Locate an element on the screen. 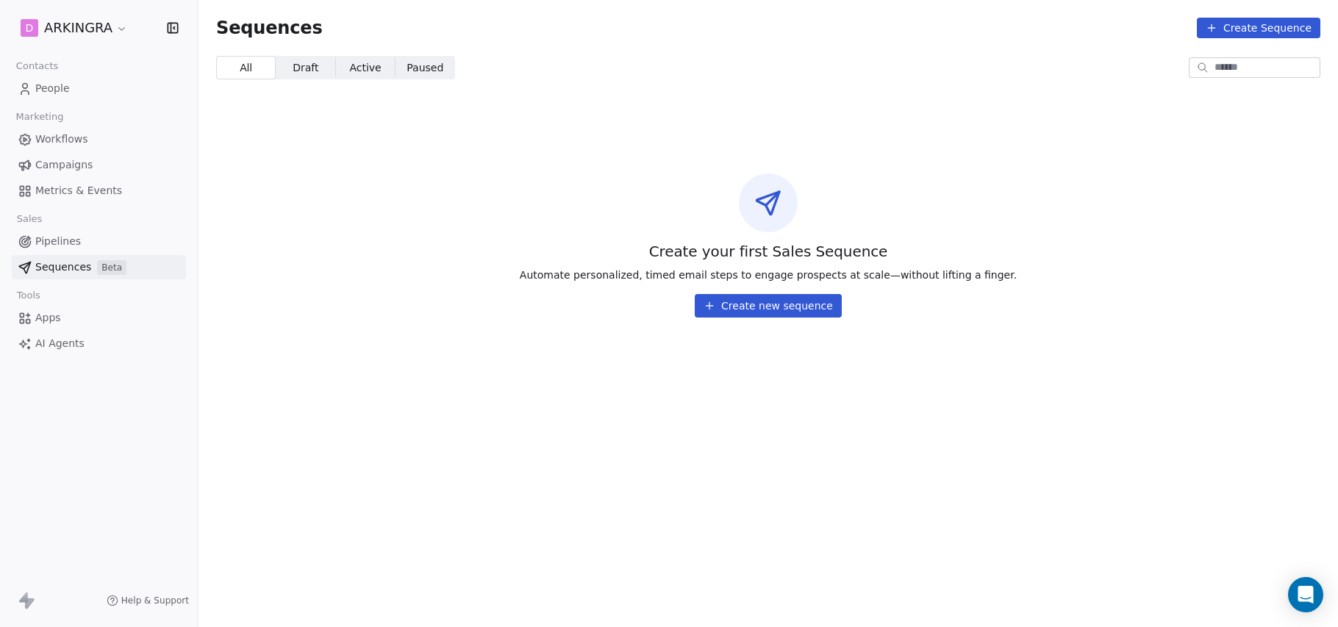 This screenshot has width=1338, height=627. span: Contacts is located at coordinates (37, 66).